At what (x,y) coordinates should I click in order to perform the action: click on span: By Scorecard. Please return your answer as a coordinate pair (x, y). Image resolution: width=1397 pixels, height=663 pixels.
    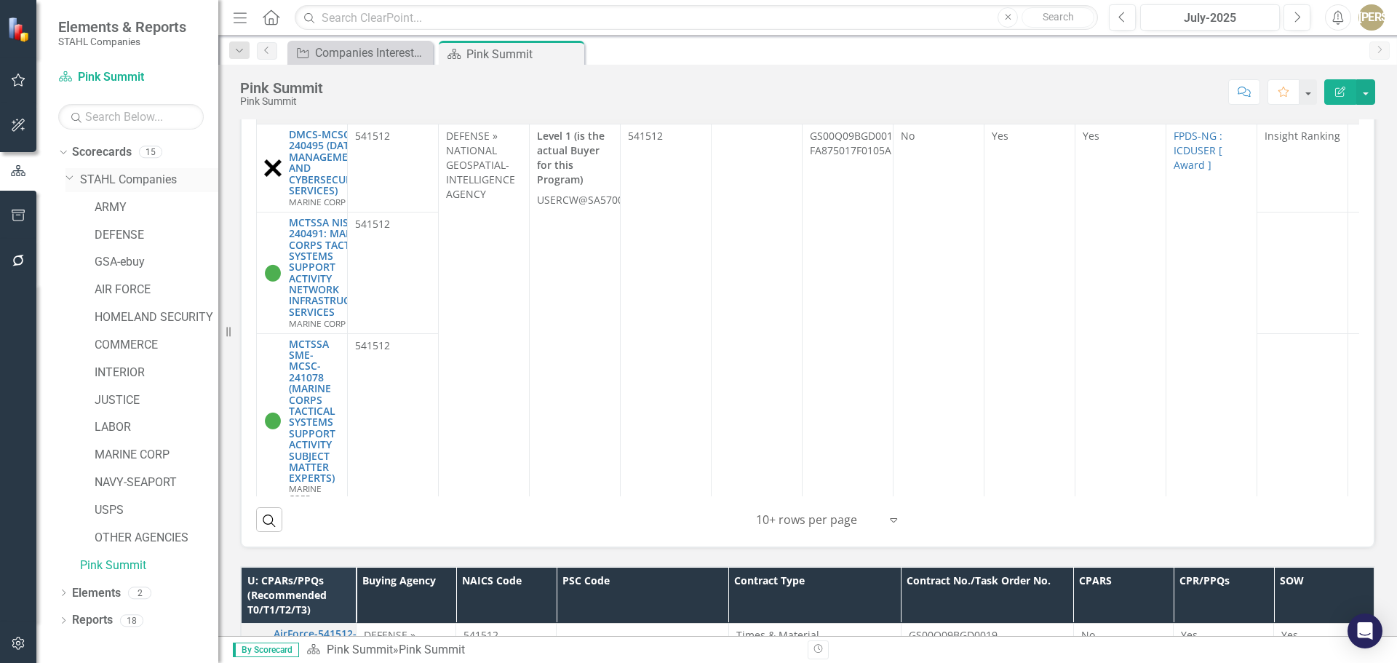
    Looking at the image, I should click on (266, 650).